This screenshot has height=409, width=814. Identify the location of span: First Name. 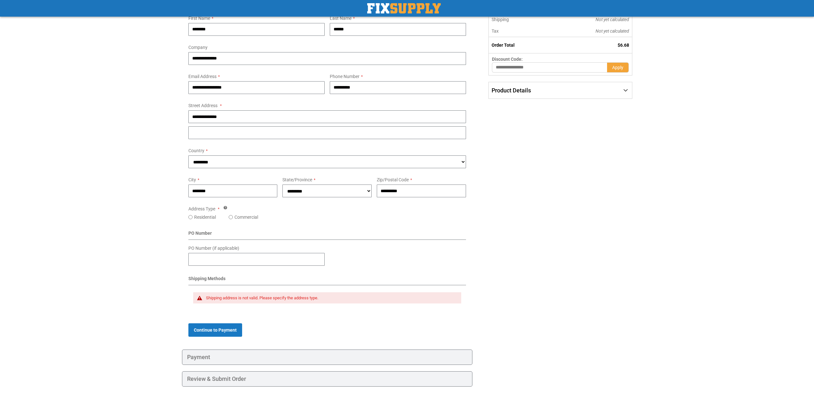
(199, 18).